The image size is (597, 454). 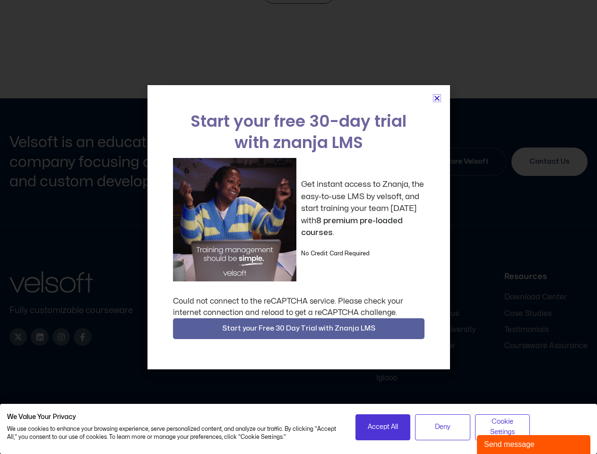 What do you see at coordinates (503, 427) in the screenshot?
I see `button: Adjust cookie preferences` at bounding box center [503, 427].